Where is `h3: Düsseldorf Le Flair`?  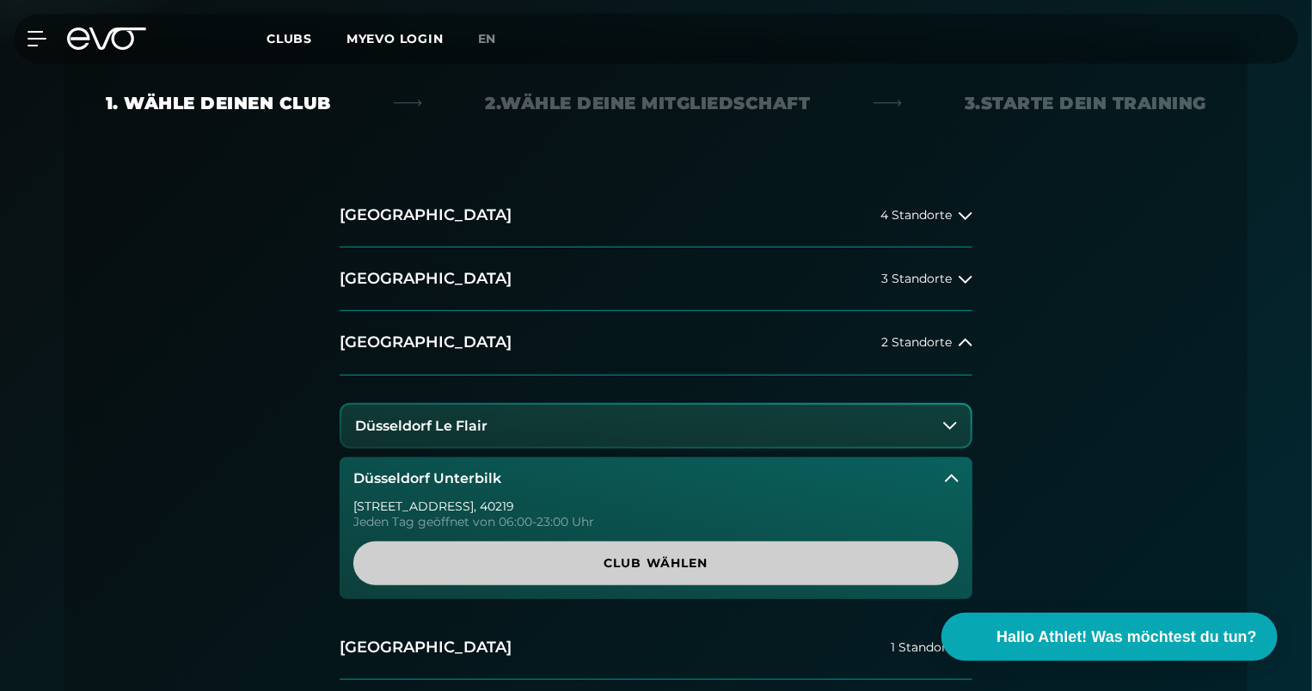 h3: Düsseldorf Le Flair is located at coordinates (421, 426).